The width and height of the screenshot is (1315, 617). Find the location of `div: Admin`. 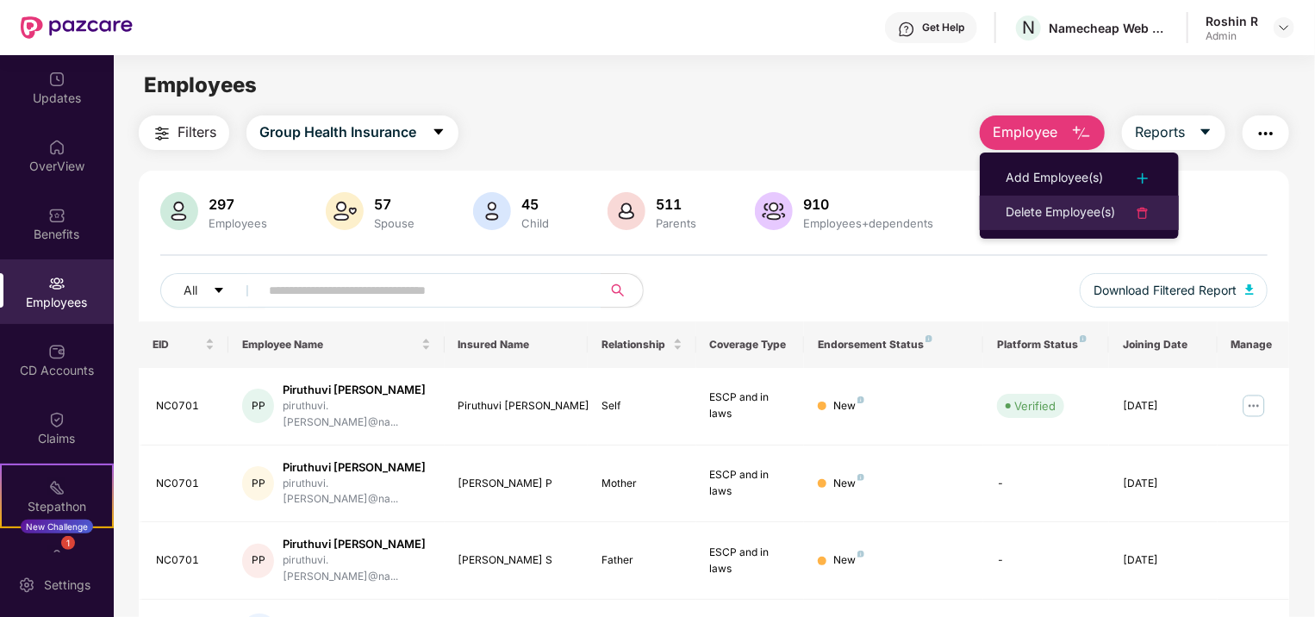

div: Admin is located at coordinates (1232, 36).